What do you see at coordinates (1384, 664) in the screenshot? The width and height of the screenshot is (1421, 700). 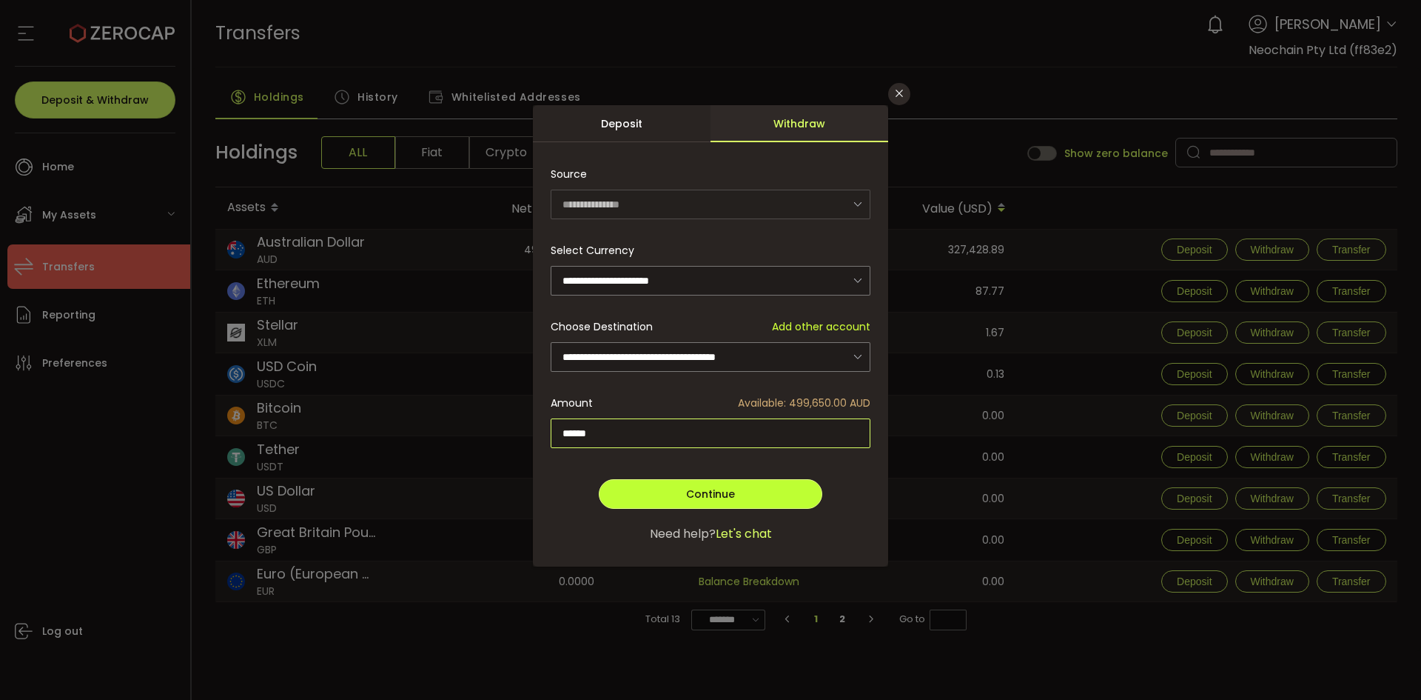 I see `div: Chat Widget` at bounding box center [1384, 664].